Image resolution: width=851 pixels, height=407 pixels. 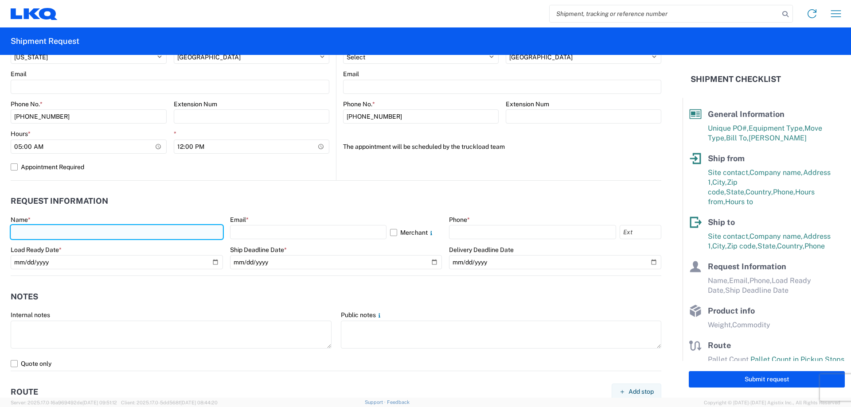 I want to click on span: Email,, so click(x=739, y=280).